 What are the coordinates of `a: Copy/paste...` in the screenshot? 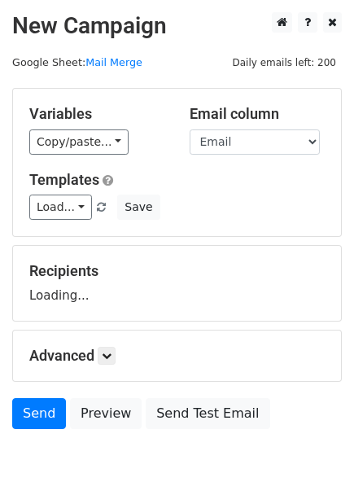 It's located at (79, 142).